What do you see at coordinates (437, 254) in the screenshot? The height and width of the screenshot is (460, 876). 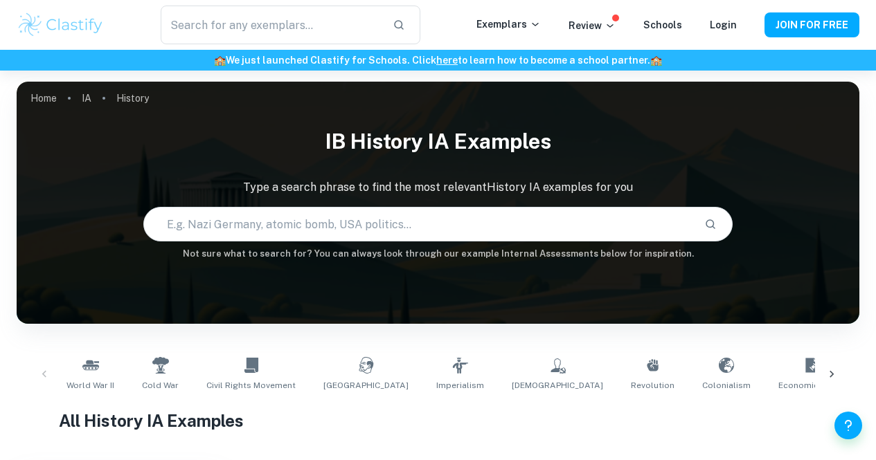 I see `h6: Not sure what to search for? You can always look through our example Internal Assessments below f...` at bounding box center [437, 254].